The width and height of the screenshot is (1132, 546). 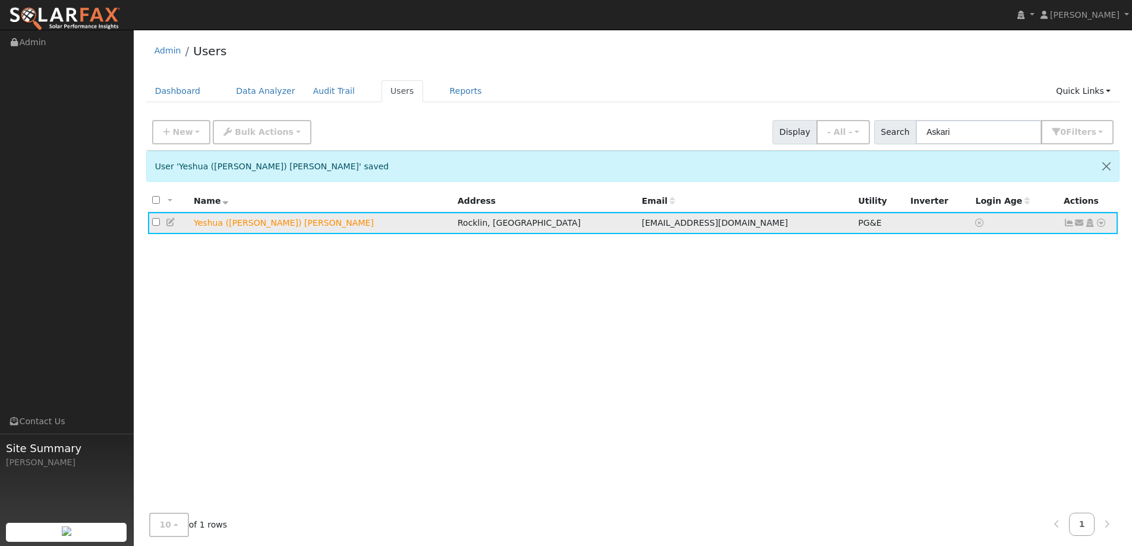 What do you see at coordinates (266, 91) in the screenshot?
I see `a: Data Analyzer` at bounding box center [266, 91].